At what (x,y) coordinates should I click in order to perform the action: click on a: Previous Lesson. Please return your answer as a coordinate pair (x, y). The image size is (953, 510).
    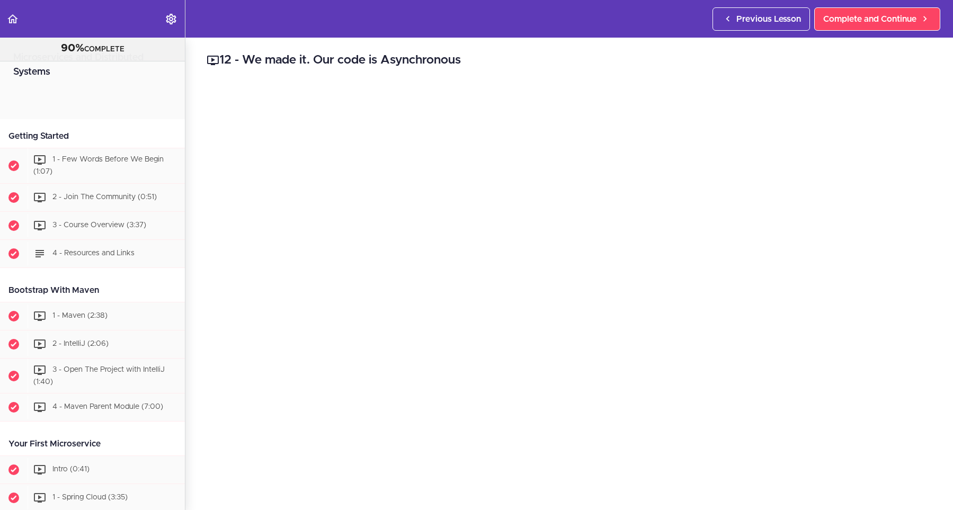
    Looking at the image, I should click on (761, 19).